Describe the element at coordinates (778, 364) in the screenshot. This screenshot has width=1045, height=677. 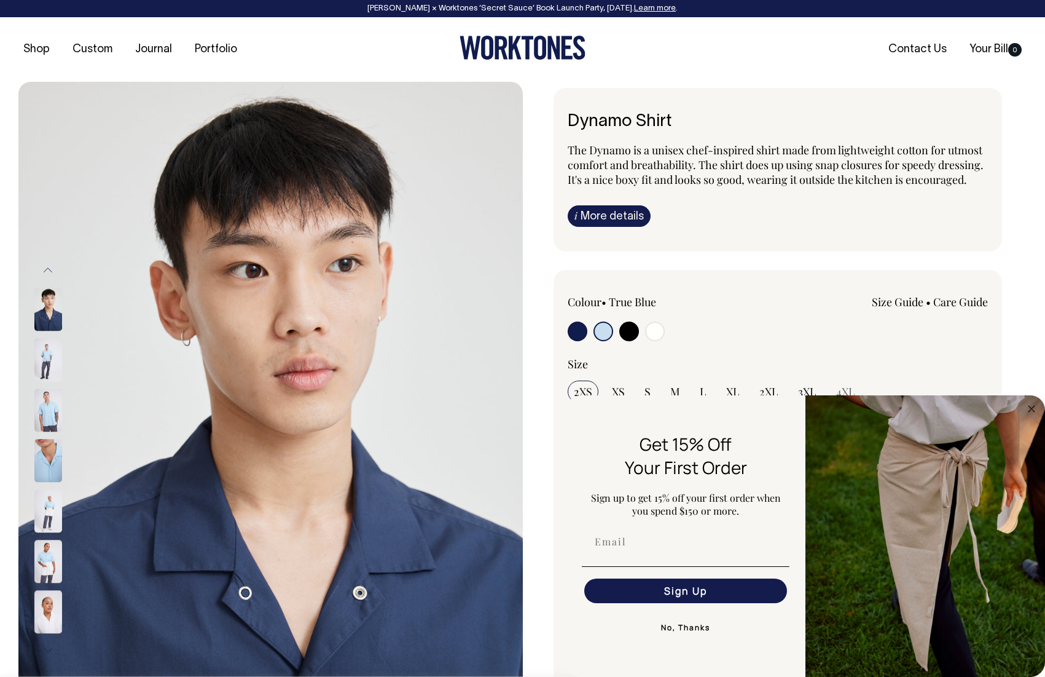
I see `div: Size` at that location.